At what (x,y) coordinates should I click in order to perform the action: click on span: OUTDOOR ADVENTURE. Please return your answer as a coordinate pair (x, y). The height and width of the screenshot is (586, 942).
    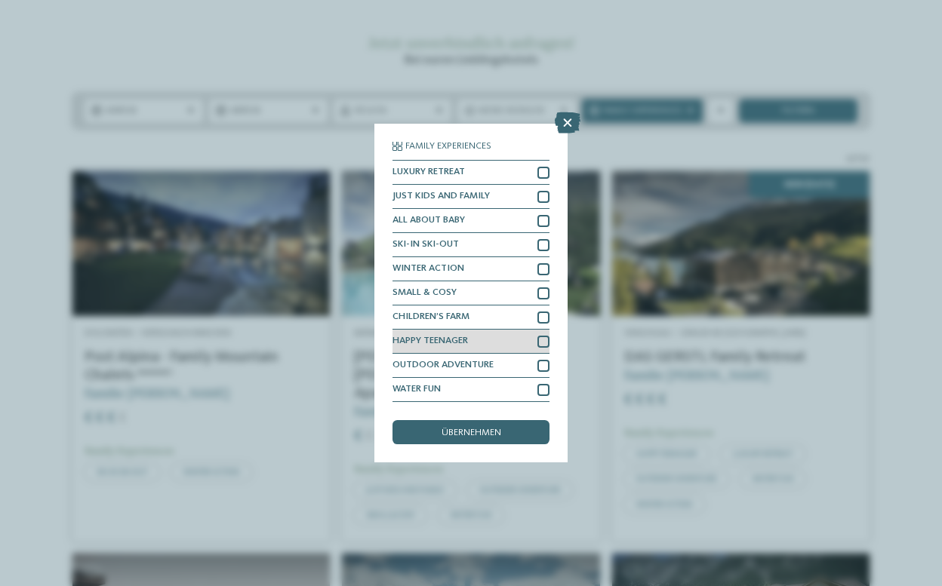
    Looking at the image, I should click on (443, 365).